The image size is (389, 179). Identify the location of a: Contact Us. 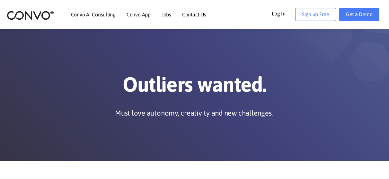
(194, 14).